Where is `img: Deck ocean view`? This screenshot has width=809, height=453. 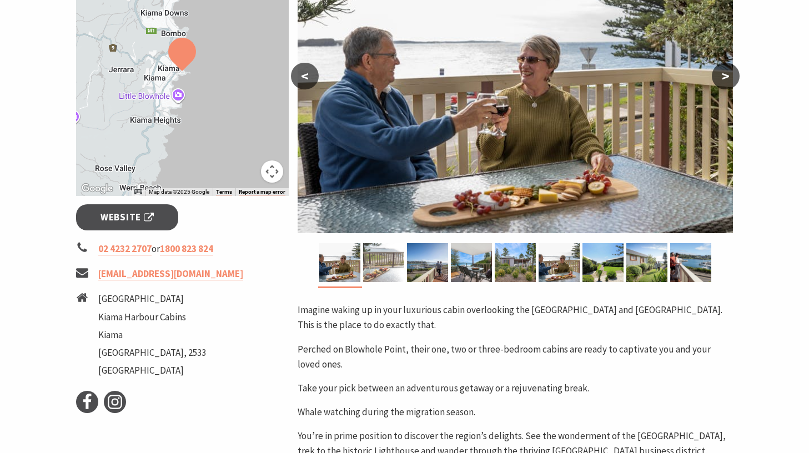
img: Deck ocean view is located at coordinates (384, 263).